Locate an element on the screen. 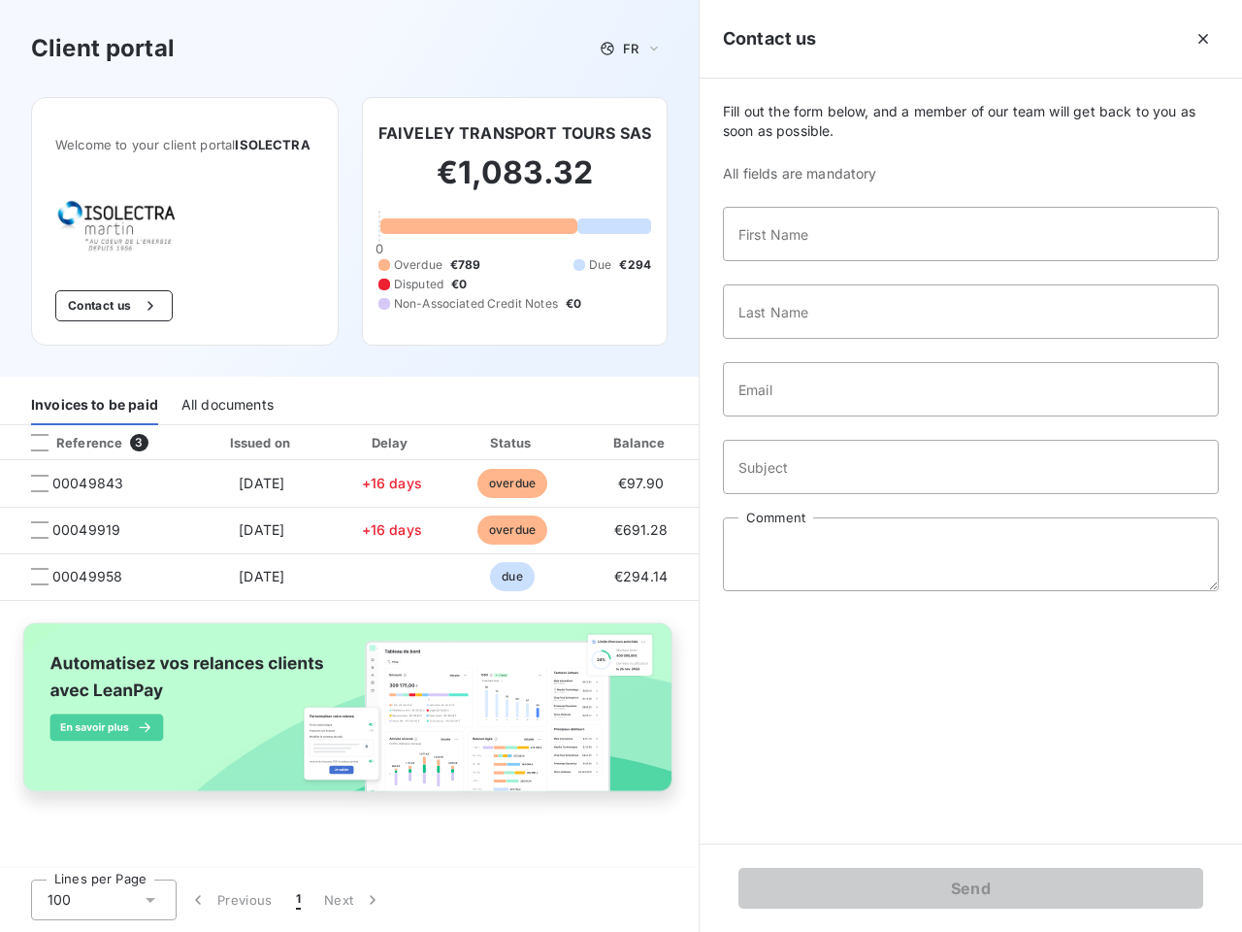  h3: Client portal is located at coordinates (103, 49).